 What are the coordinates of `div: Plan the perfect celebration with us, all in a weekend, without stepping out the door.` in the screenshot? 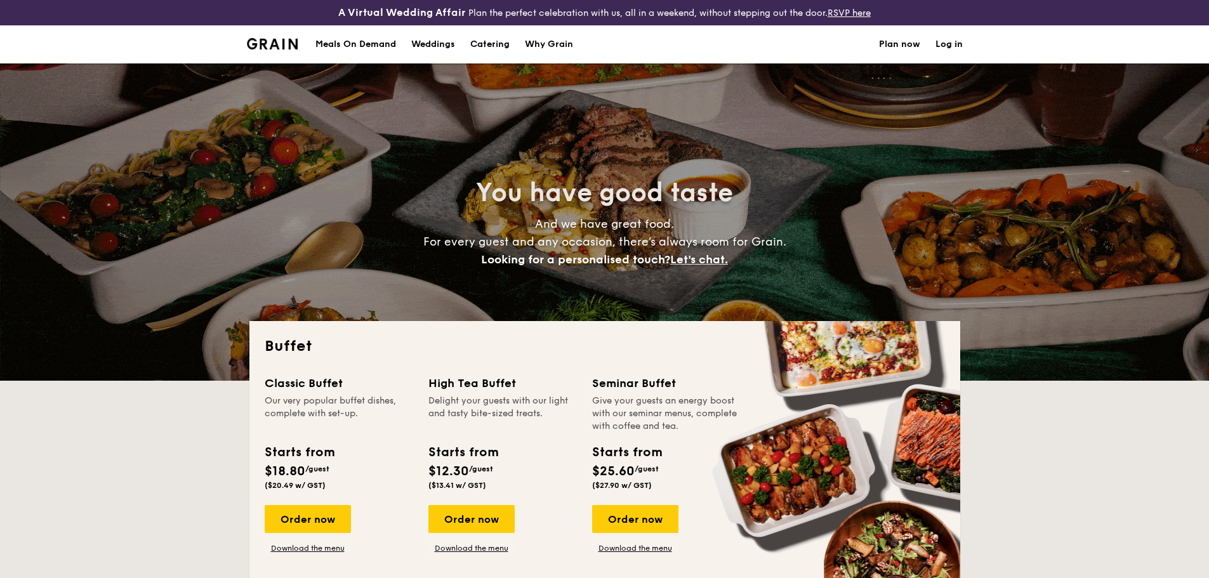 It's located at (605, 13).